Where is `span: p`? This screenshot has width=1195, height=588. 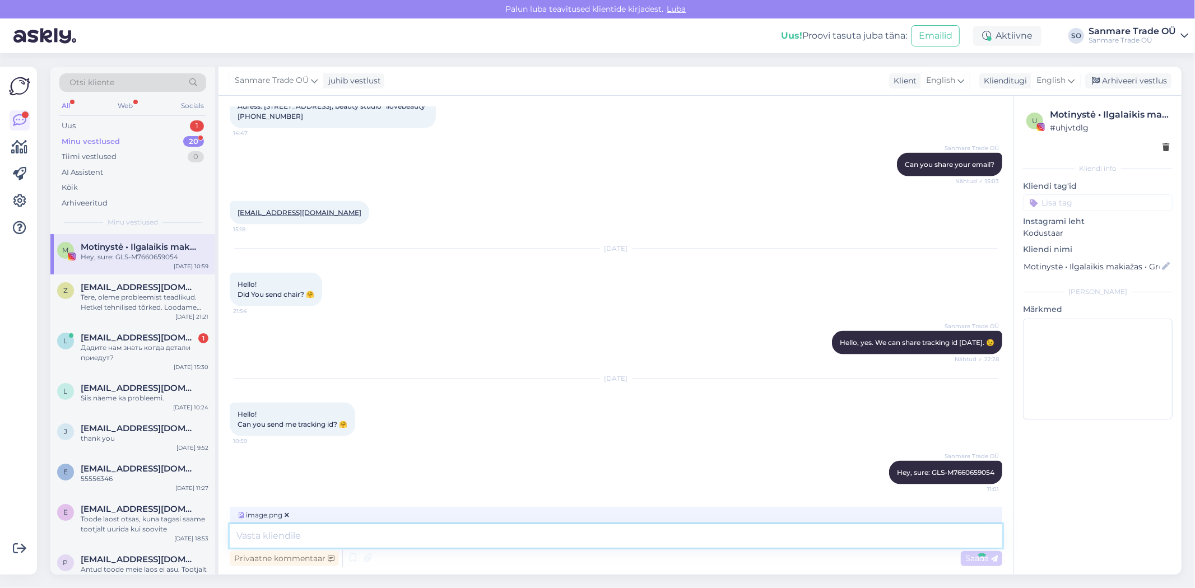 span: p is located at coordinates (66, 562).